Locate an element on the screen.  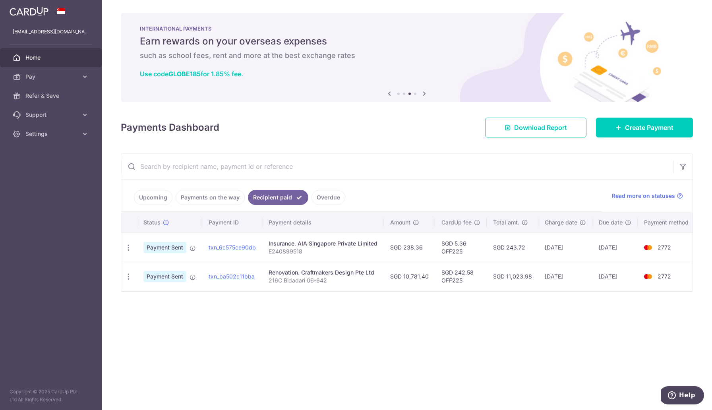
a: Create Payment is located at coordinates (645, 128).